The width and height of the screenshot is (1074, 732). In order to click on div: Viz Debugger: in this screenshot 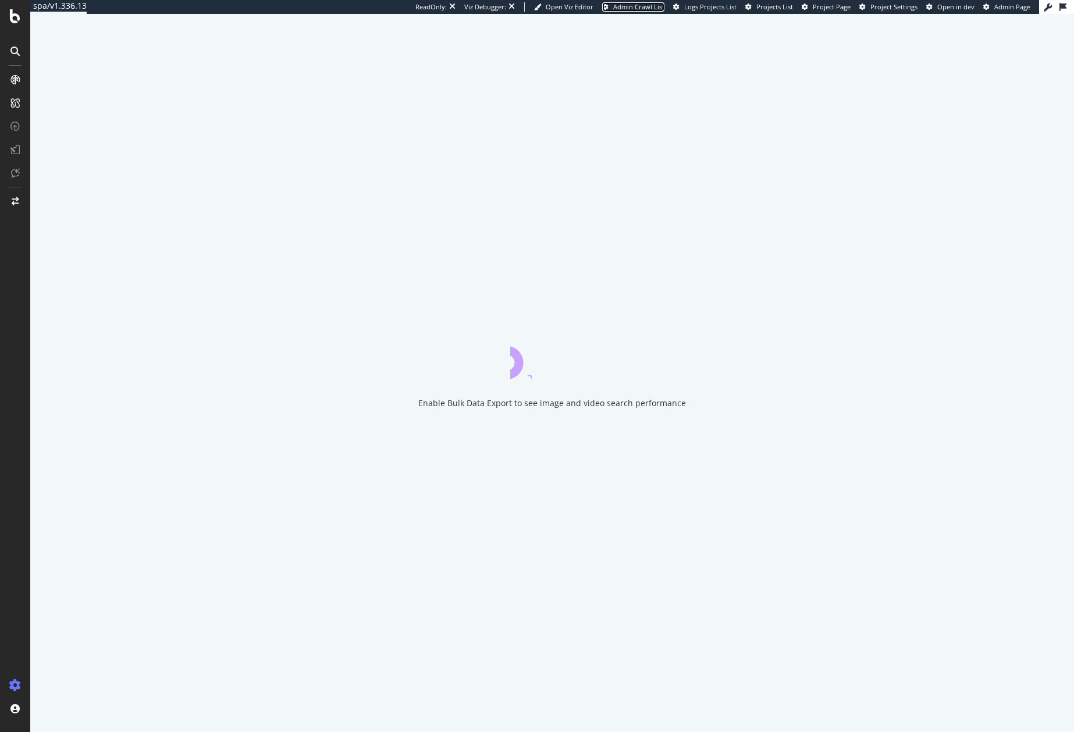, I will do `click(485, 7)`.